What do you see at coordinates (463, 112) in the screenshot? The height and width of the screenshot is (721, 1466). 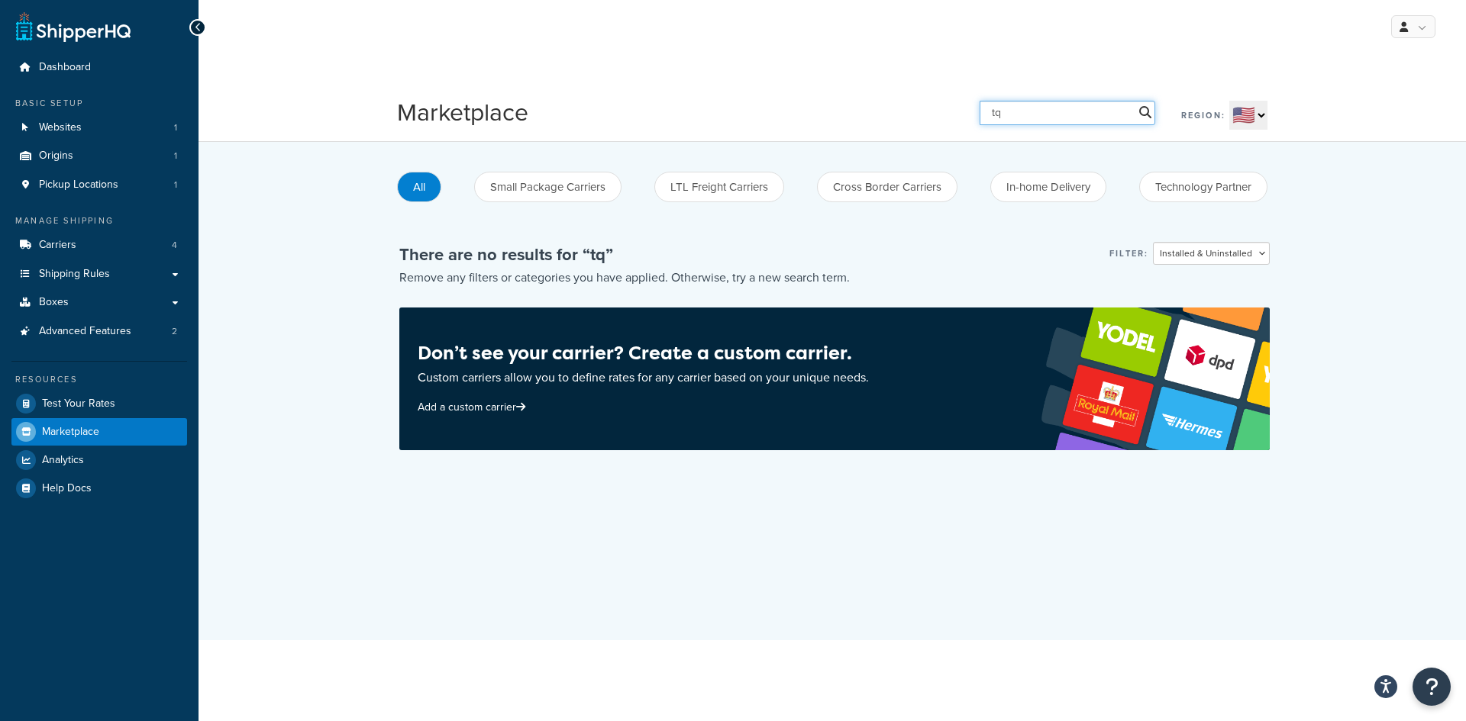 I see `h1: Marketplace` at bounding box center [463, 112].